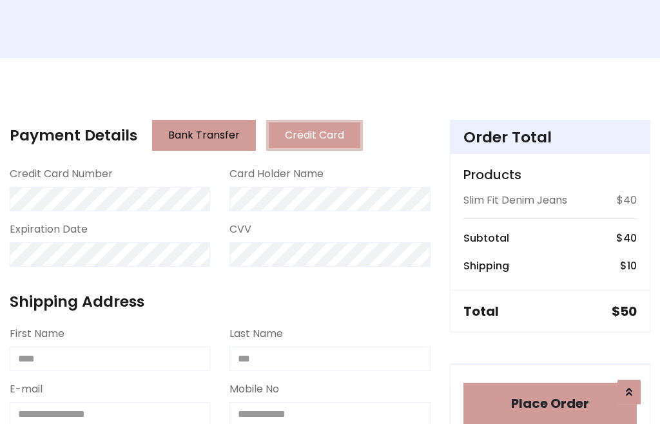 This screenshot has height=424, width=660. What do you see at coordinates (240, 229) in the screenshot?
I see `label: CVV` at bounding box center [240, 229].